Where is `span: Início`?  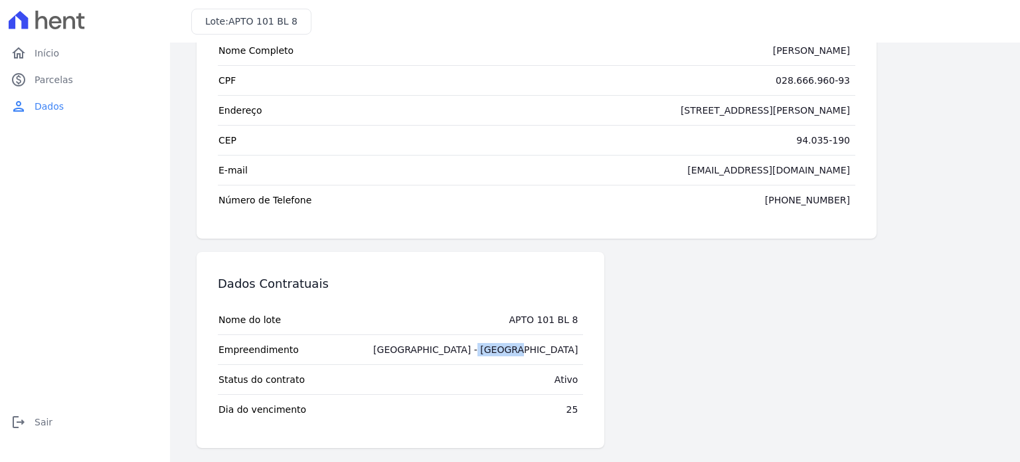
span: Início is located at coordinates (47, 53).